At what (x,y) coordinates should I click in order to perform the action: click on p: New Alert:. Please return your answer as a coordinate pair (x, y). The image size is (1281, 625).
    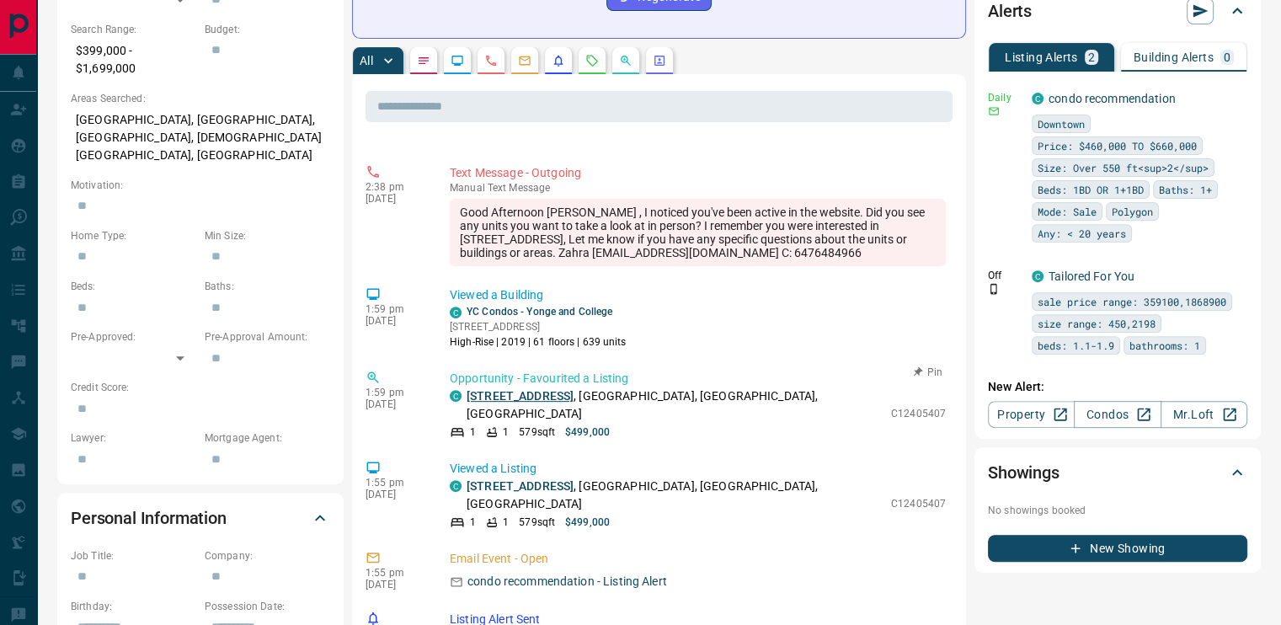
    Looking at the image, I should click on (1118, 387).